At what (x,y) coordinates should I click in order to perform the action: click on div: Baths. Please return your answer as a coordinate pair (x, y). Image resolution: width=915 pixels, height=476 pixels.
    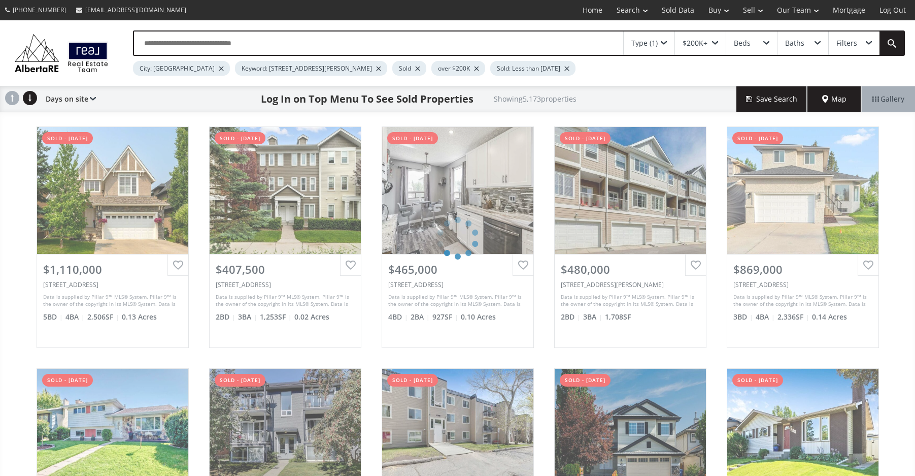
    Looking at the image, I should click on (795, 43).